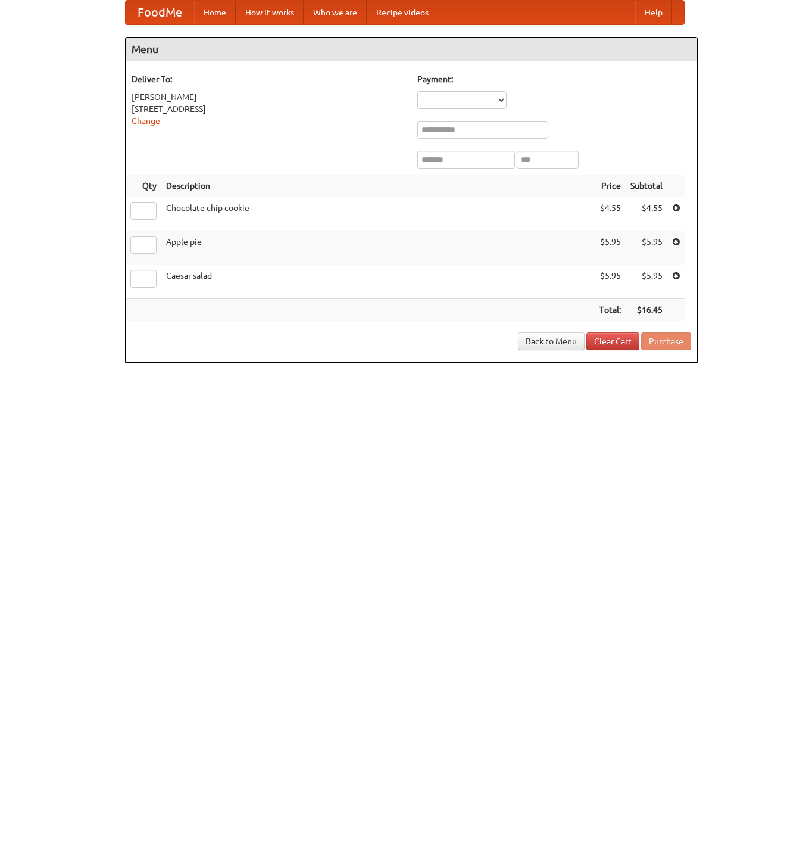  I want to click on th: Subtotal, so click(647, 186).